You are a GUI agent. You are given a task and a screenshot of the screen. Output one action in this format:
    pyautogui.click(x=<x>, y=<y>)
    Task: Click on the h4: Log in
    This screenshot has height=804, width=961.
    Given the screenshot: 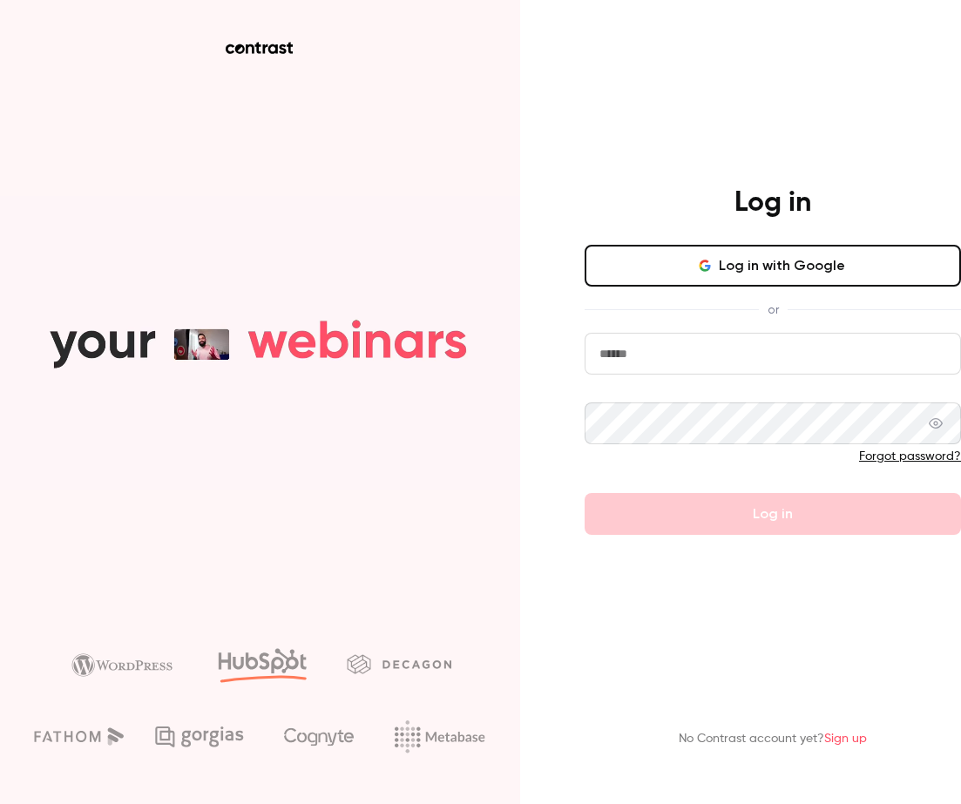 What is the action you would take?
    pyautogui.click(x=773, y=203)
    